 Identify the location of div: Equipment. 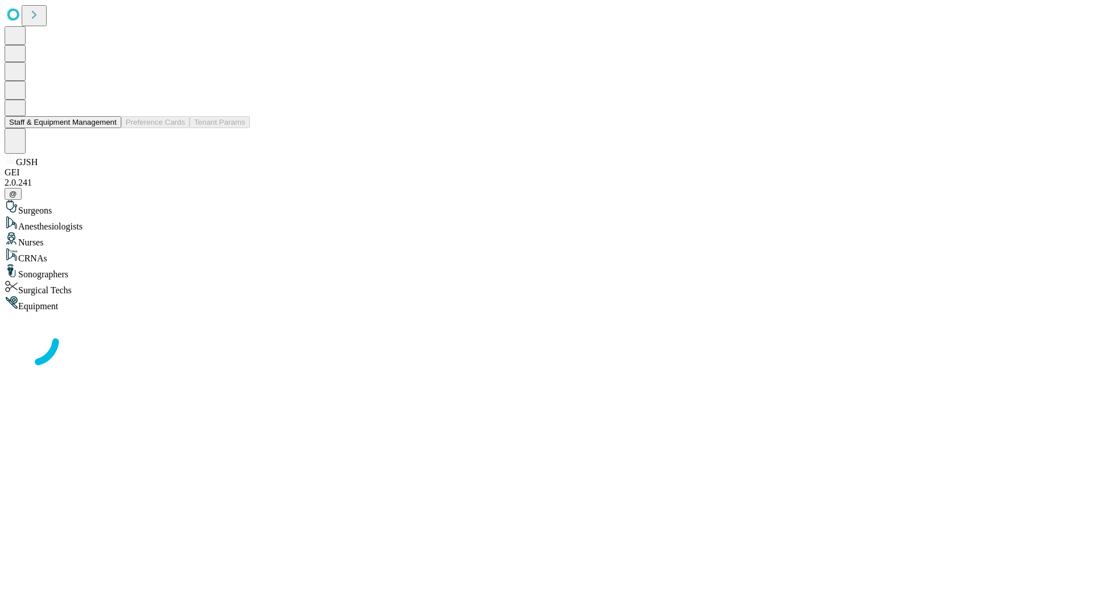
(546, 303).